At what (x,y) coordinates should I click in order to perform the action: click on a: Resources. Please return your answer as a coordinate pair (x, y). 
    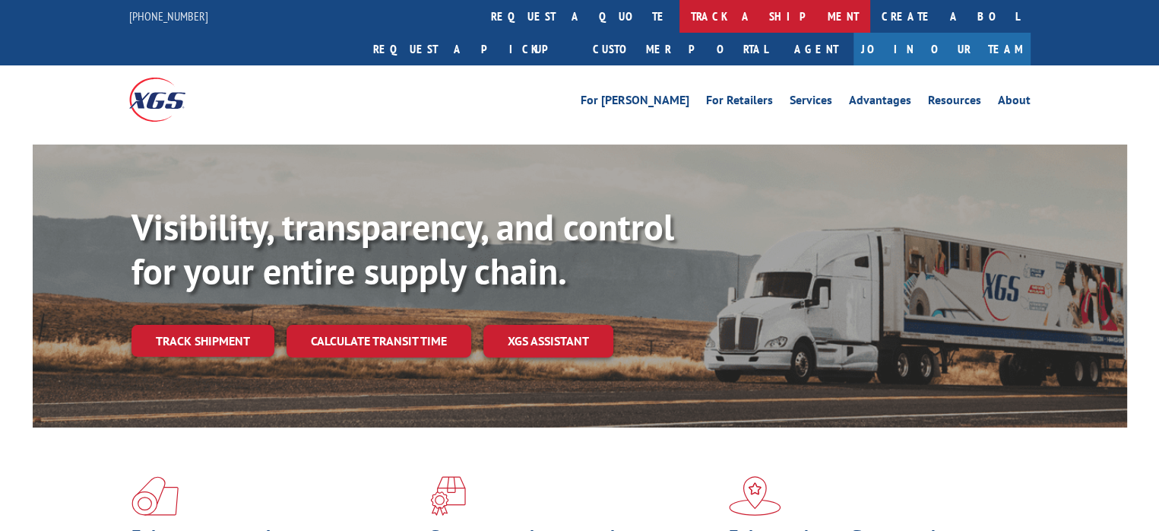
    Looking at the image, I should click on (955, 103).